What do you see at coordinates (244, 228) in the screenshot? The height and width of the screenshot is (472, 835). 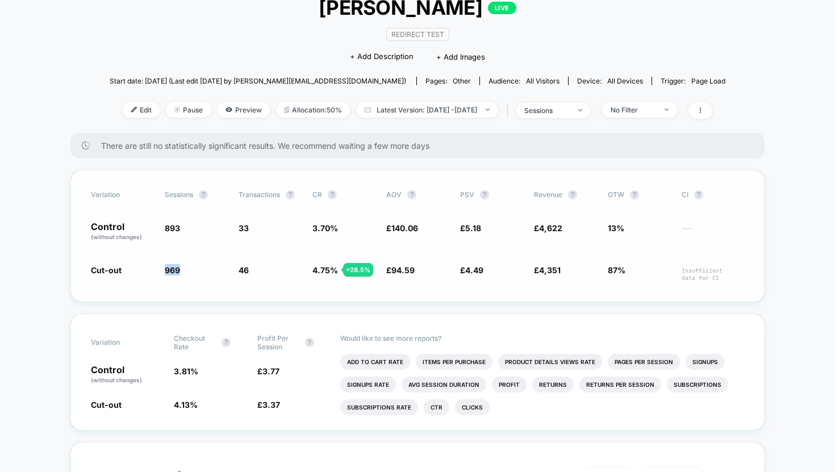 I see `span: 33` at bounding box center [244, 228].